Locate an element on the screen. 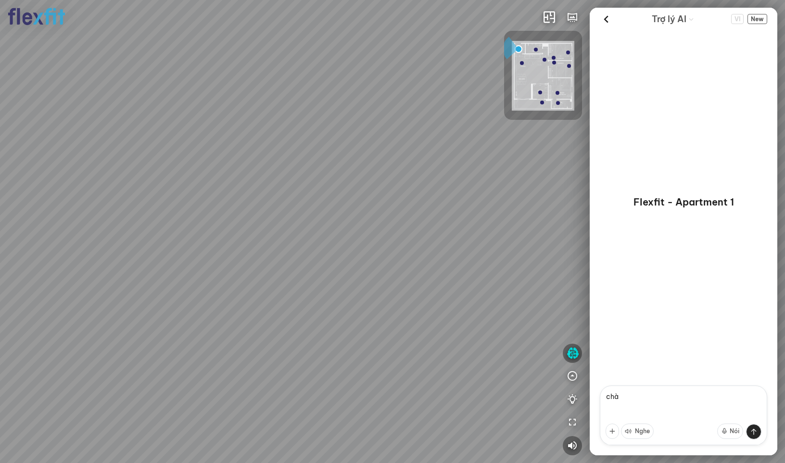  button: Nói is located at coordinates (730, 431).